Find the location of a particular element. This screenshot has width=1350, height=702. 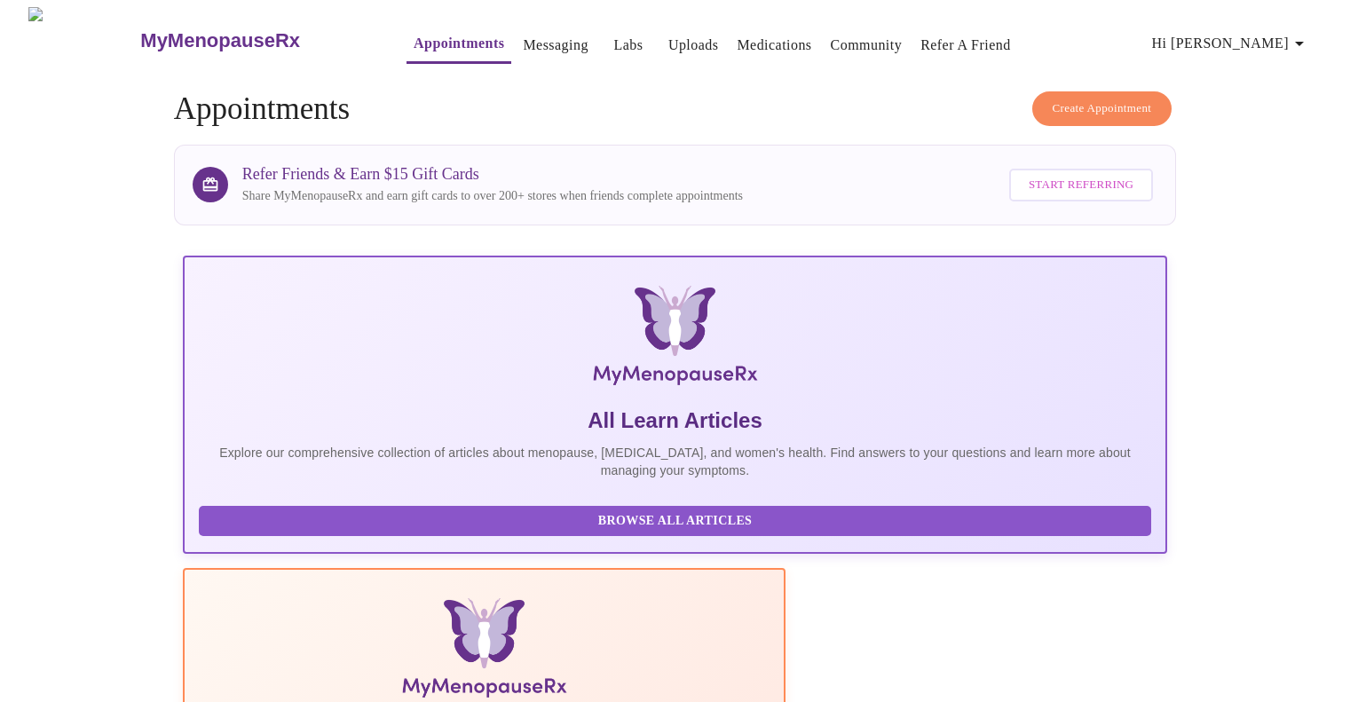

span: Start Referring is located at coordinates (1081, 185).